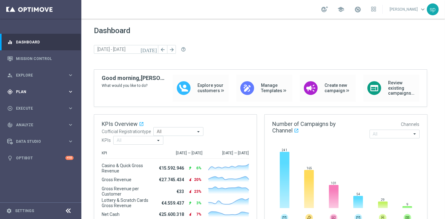  Describe the element at coordinates (40, 75) in the screenshot. I see `button: person_search Explore keyboard_arrow_right` at that location.